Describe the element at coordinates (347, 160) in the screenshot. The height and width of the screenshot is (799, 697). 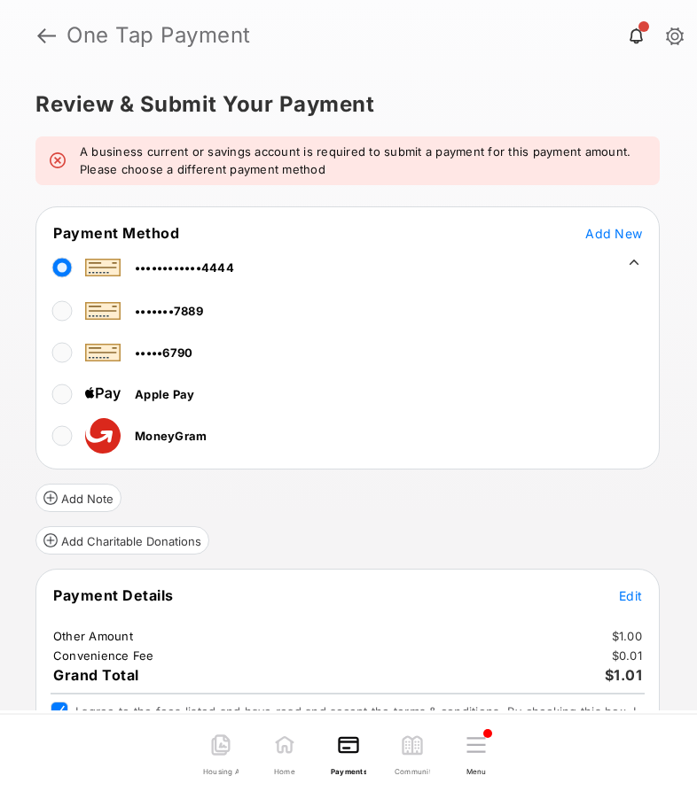
I see `div: error message: A business current or savings account is required to submit a payment for this pay...` at that location.